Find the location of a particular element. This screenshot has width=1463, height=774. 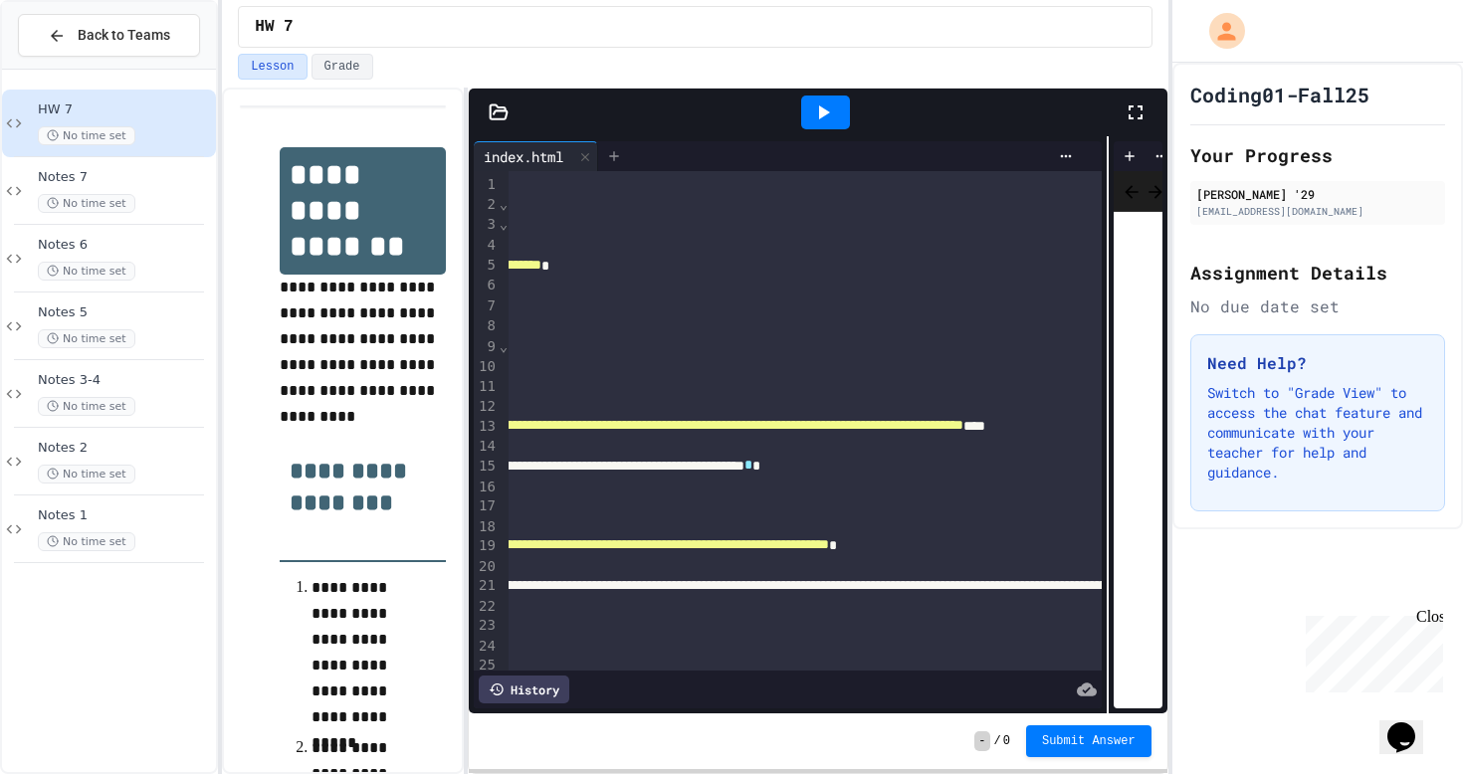

div: Chat with us now!Close is located at coordinates (73, 67).